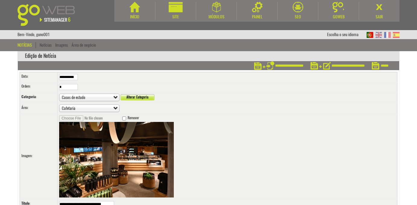 The width and height of the screenshot is (417, 205). I want to click on a: Imagens, so click(62, 45).